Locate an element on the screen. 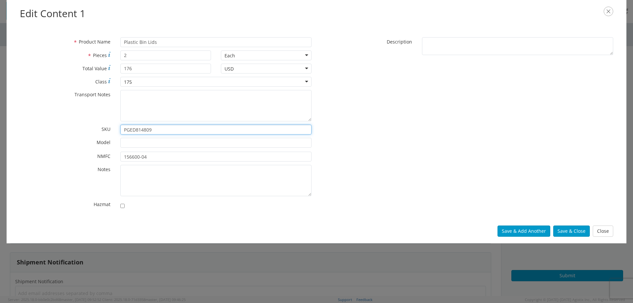 The image size is (633, 303). h2: Edit Content 1 is located at coordinates (316, 14).